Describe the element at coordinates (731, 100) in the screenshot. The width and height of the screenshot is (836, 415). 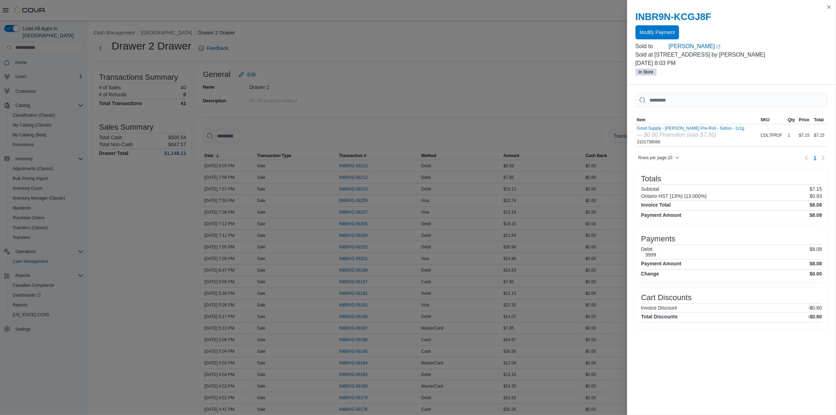
I see `input: This is a search bar. As you type, the results lower in the page will automatically filter.` at that location.